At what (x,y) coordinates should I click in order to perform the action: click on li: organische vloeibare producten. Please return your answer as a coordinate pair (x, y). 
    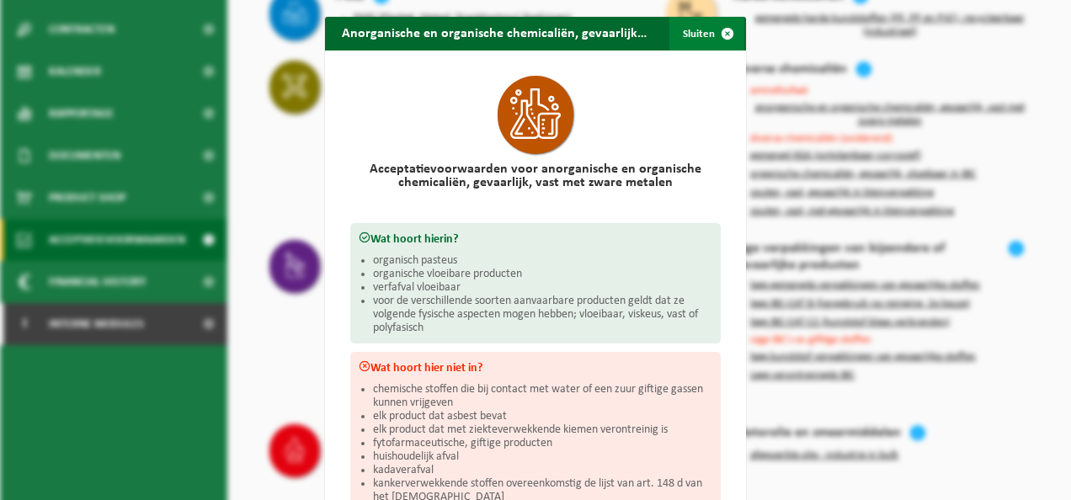
    Looking at the image, I should click on (542, 275).